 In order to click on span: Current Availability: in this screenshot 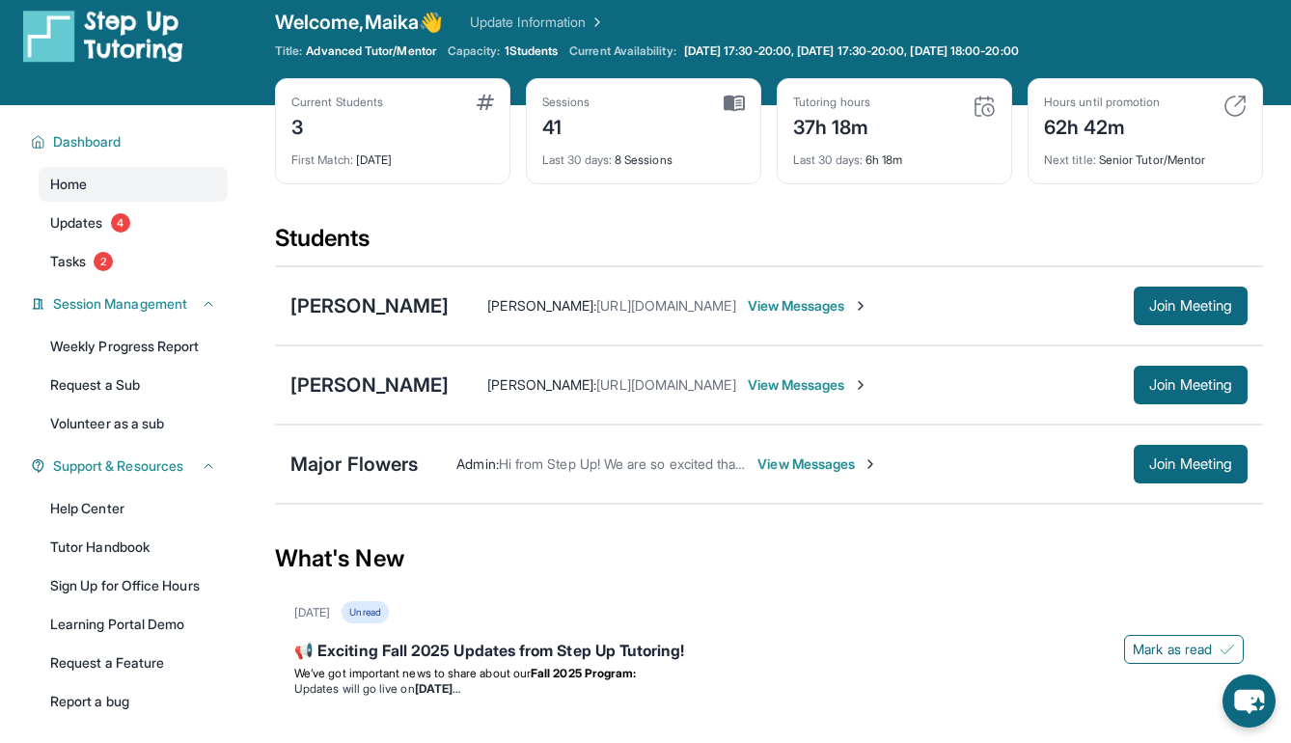, I will do `click(623, 51)`.